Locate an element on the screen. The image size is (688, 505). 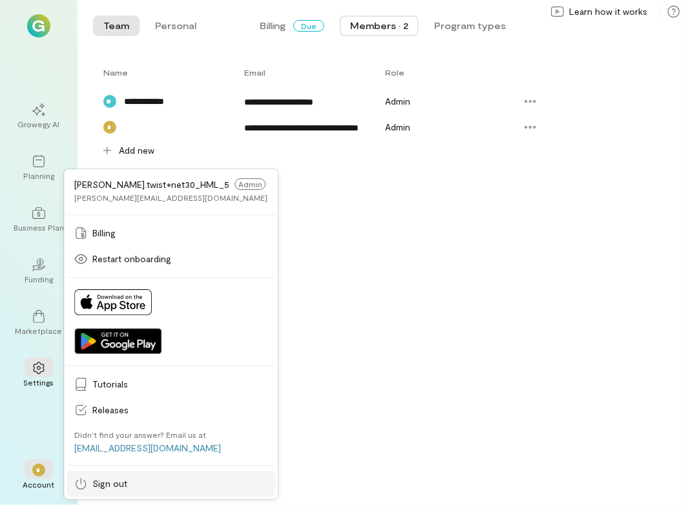
span: Role is located at coordinates (395, 72).